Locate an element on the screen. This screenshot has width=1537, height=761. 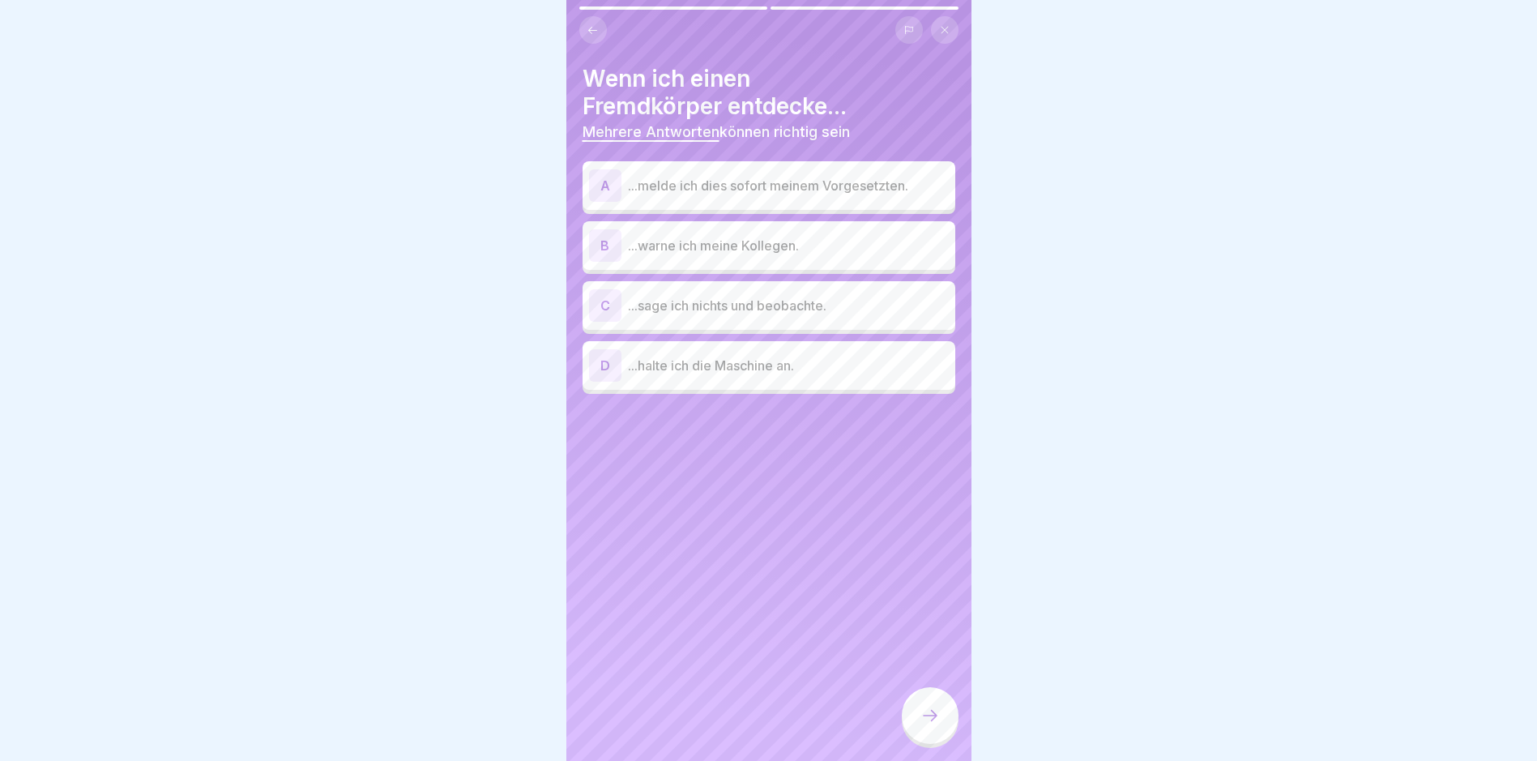
div: C is located at coordinates (605, 306).